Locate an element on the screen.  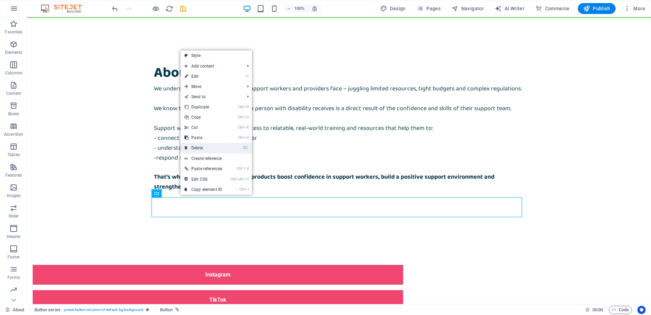
p: Tables is located at coordinates (14, 155).